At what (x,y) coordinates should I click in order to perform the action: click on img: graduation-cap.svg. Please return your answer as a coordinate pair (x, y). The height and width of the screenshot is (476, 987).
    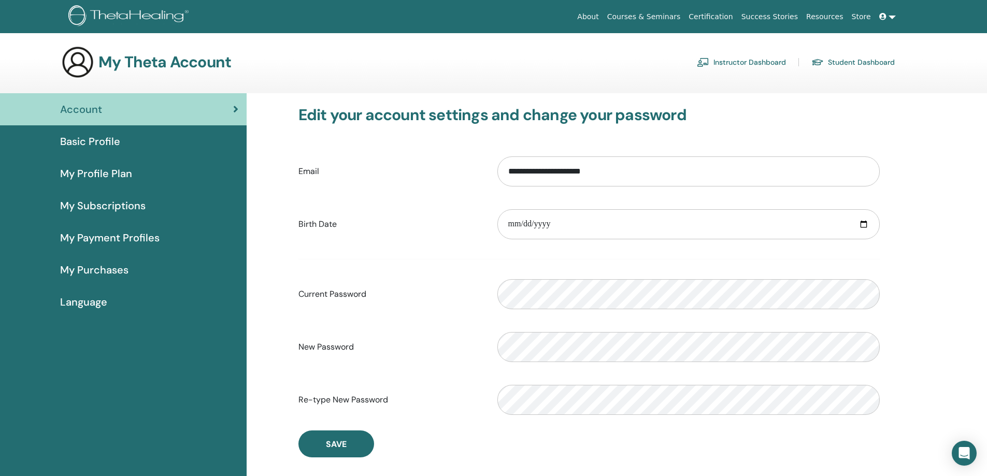
    Looking at the image, I should click on (818, 62).